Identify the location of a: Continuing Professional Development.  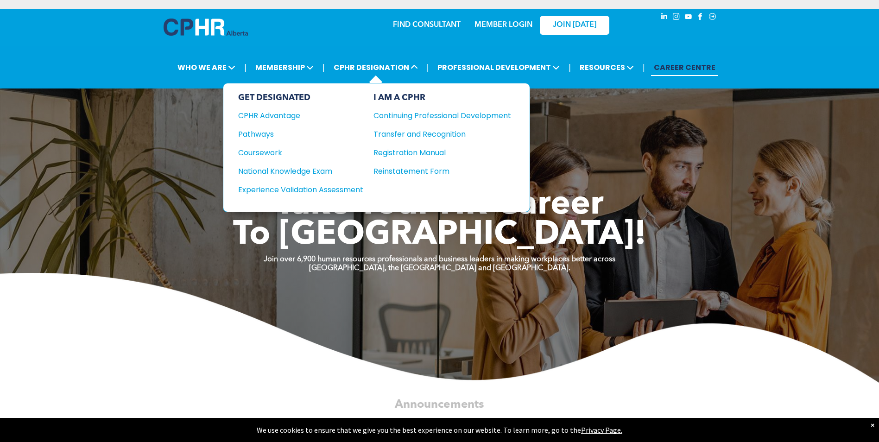
(442, 115).